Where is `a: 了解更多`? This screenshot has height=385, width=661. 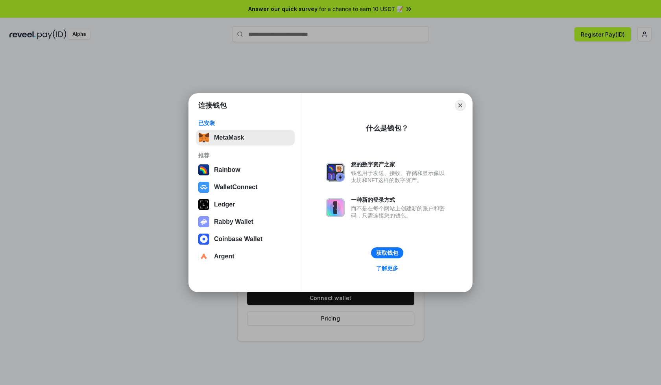
a: 了解更多 is located at coordinates (387, 268).